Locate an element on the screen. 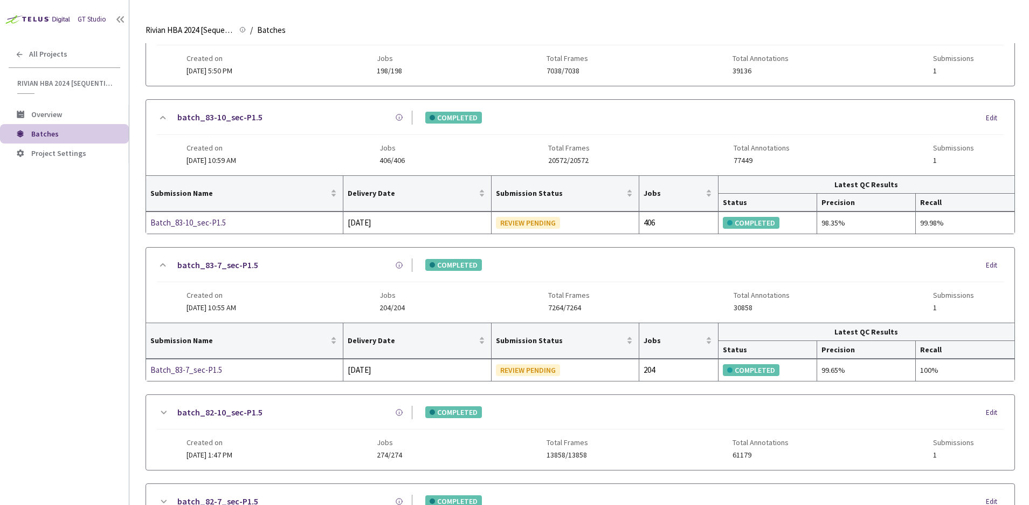 Image resolution: width=1029 pixels, height=505 pixels. div: 204 is located at coordinates (678, 370).